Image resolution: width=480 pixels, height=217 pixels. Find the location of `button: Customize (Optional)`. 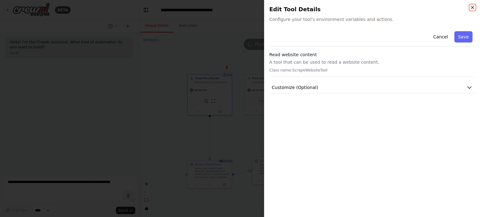

button: Customize (Optional) is located at coordinates (372, 87).